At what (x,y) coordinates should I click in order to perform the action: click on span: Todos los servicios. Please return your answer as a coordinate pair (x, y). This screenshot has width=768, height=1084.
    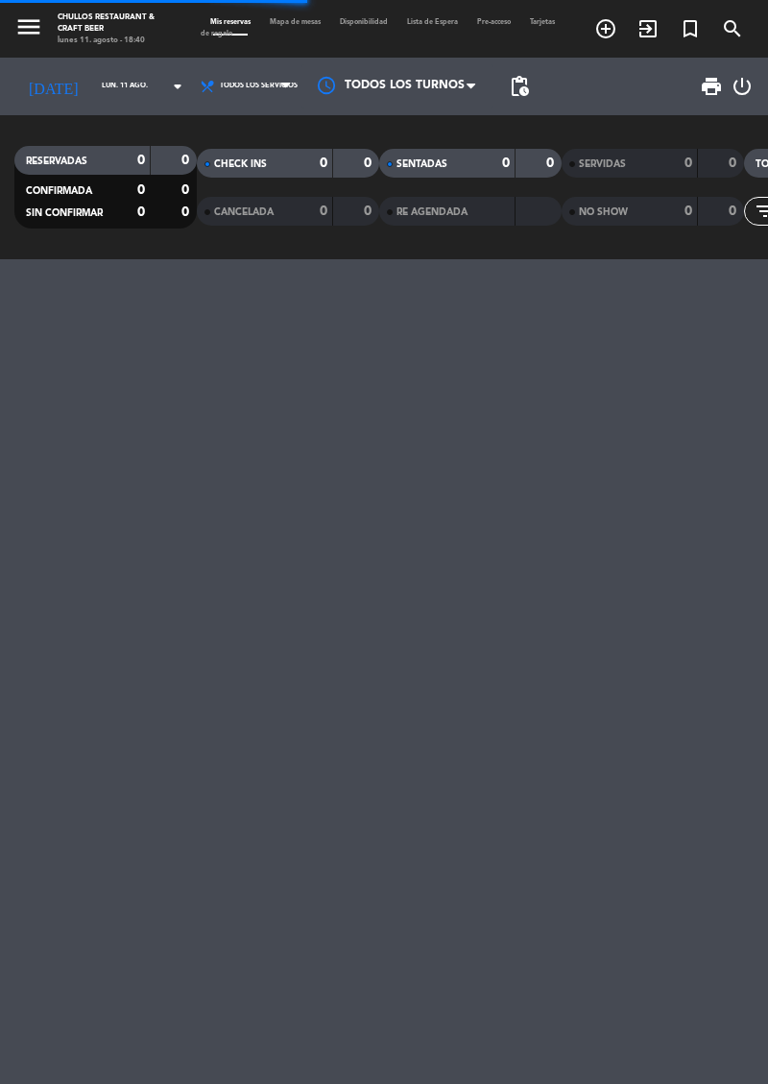
    Looking at the image, I should click on (258, 86).